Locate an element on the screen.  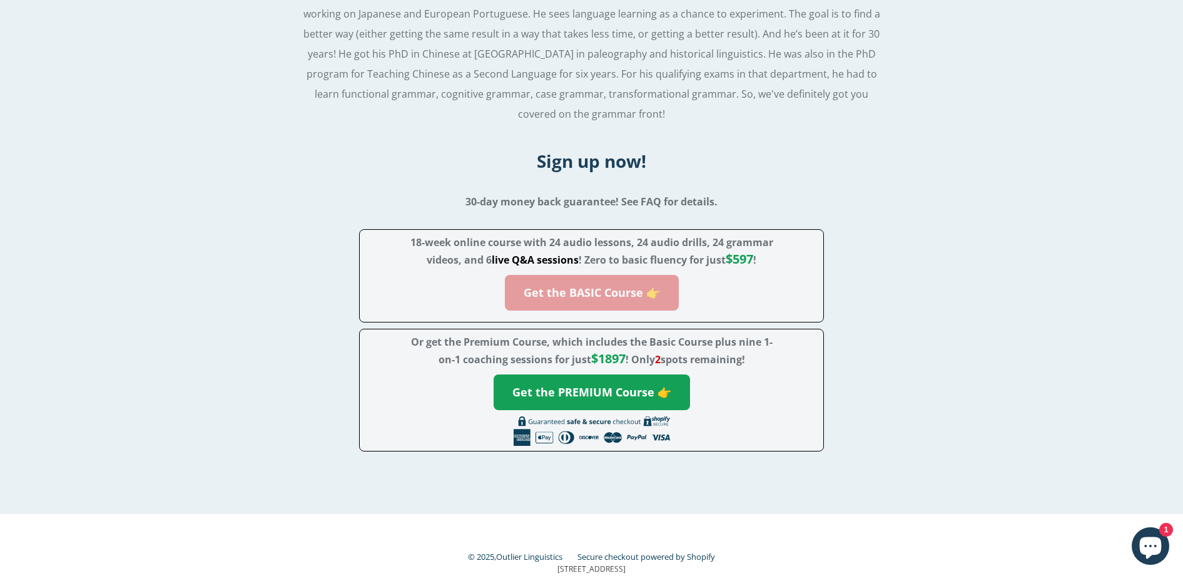
a: Outlier Linguistics is located at coordinates (529, 556).